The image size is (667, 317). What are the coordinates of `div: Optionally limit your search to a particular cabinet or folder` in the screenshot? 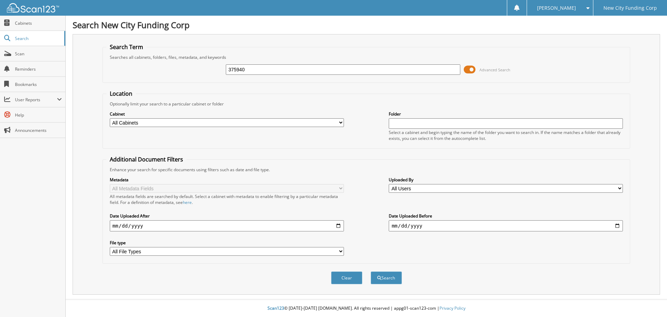 It's located at (367, 104).